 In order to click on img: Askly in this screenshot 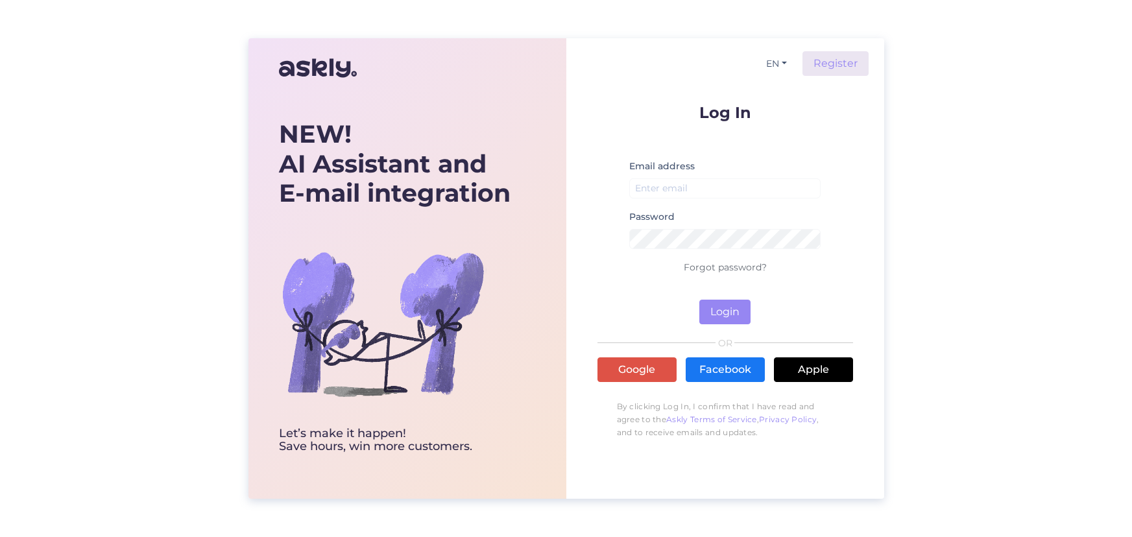, I will do `click(318, 68)`.